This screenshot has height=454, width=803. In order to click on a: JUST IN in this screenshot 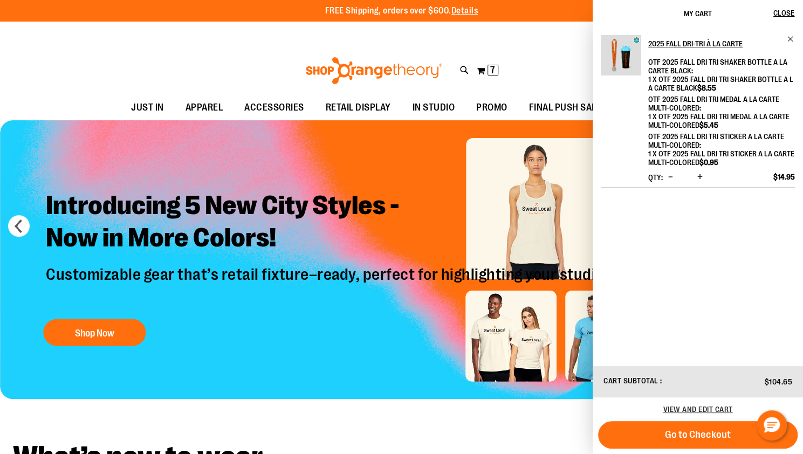, I will do `click(147, 108)`.